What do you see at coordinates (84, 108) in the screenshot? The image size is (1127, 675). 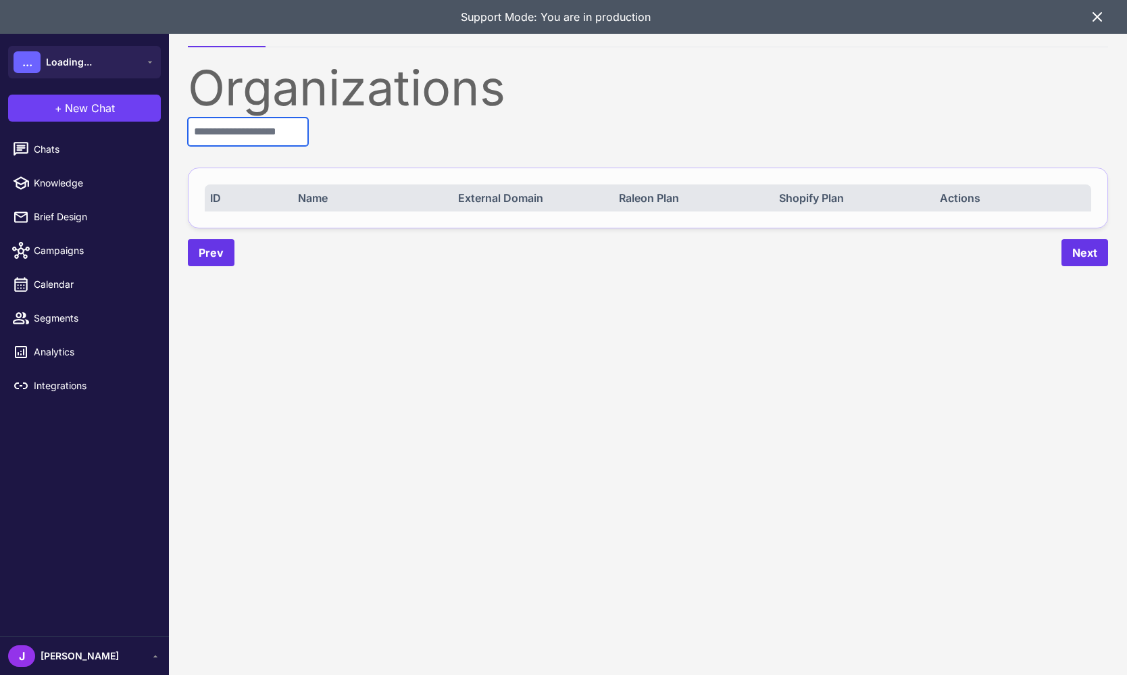 I see `button: +New Chat` at bounding box center [84, 108].